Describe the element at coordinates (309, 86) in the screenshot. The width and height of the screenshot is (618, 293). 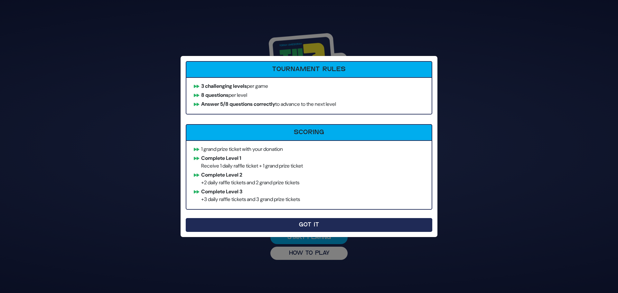
I see `li: per game` at that location.